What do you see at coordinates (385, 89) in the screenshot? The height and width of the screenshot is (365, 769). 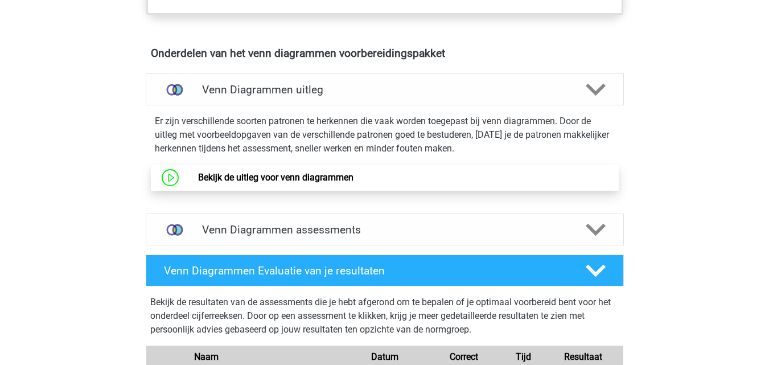 I see `h4: Venn Diagrammen uitleg` at bounding box center [385, 89].